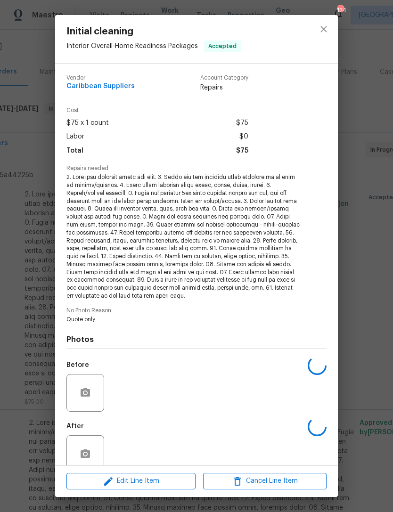 This screenshot has width=393, height=512. I want to click on span: Quote only, so click(183, 319).